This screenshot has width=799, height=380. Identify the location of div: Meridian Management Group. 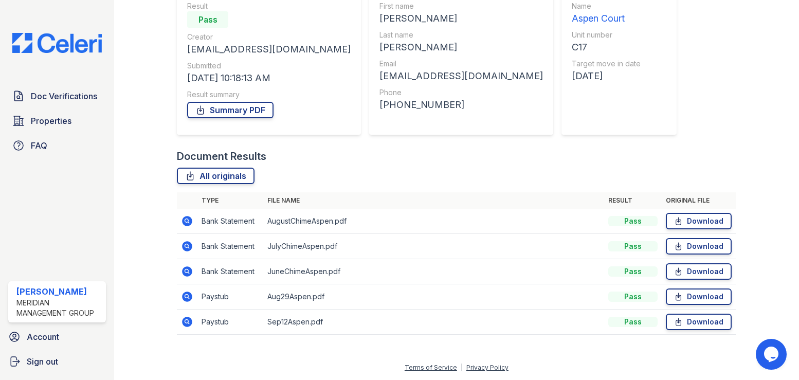
(59, 308).